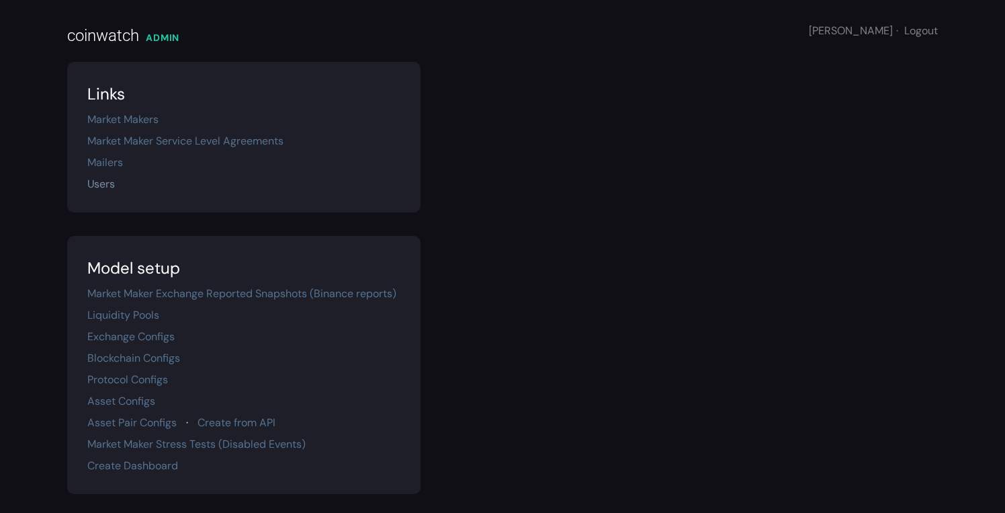 The width and height of the screenshot is (1005, 513). I want to click on a: Users, so click(101, 183).